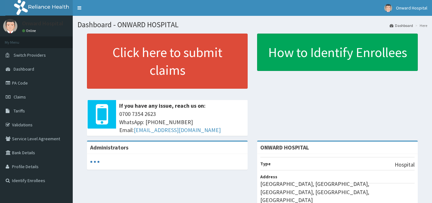  I want to click on p: Hospital, so click(404, 164).